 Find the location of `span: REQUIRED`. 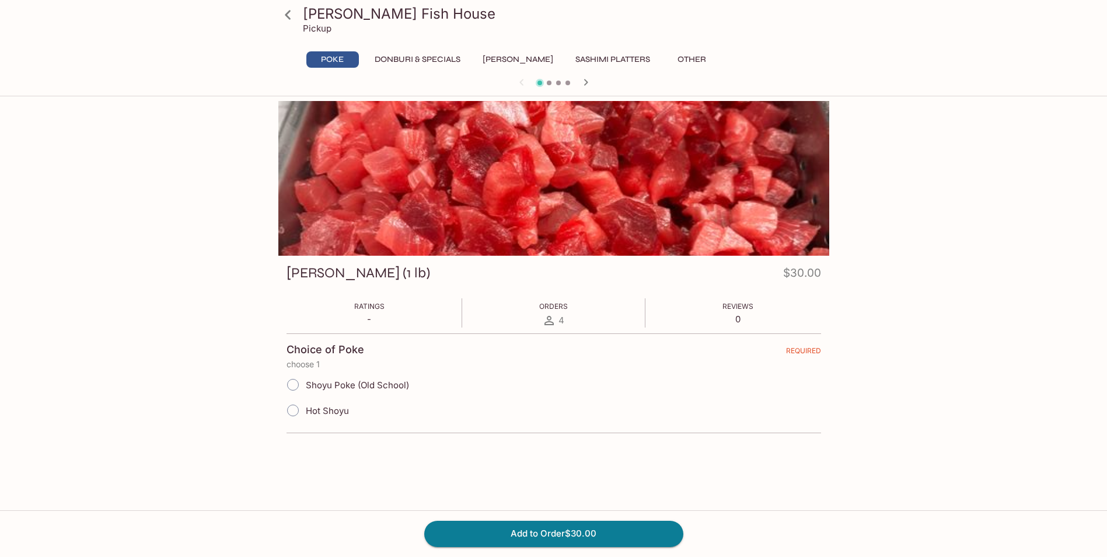

span: REQUIRED is located at coordinates (804, 352).